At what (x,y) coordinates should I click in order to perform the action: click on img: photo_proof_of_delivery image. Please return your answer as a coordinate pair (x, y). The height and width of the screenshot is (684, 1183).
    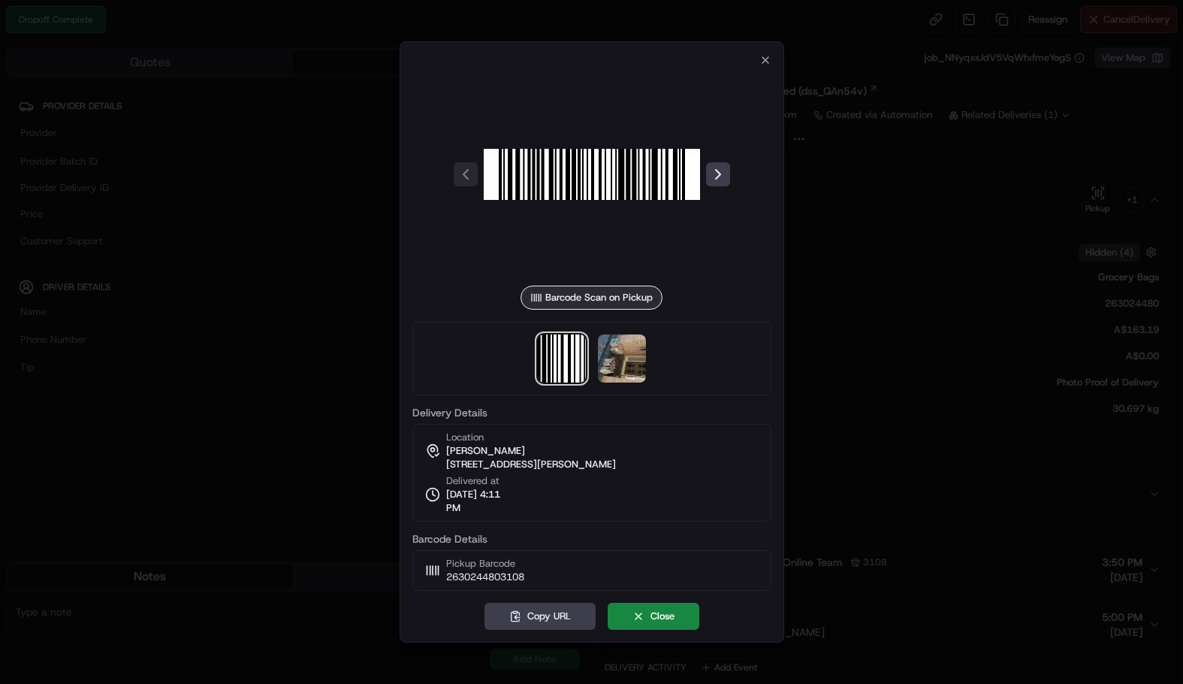
    Looking at the image, I should click on (622, 358).